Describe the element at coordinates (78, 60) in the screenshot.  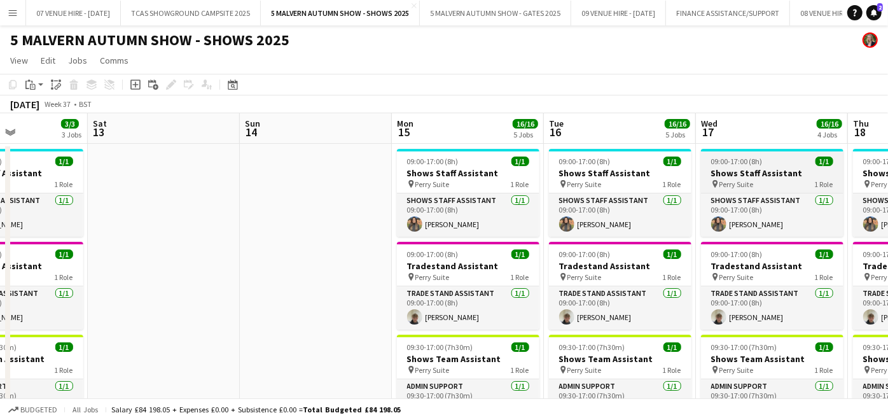
I see `span: Jobs` at that location.